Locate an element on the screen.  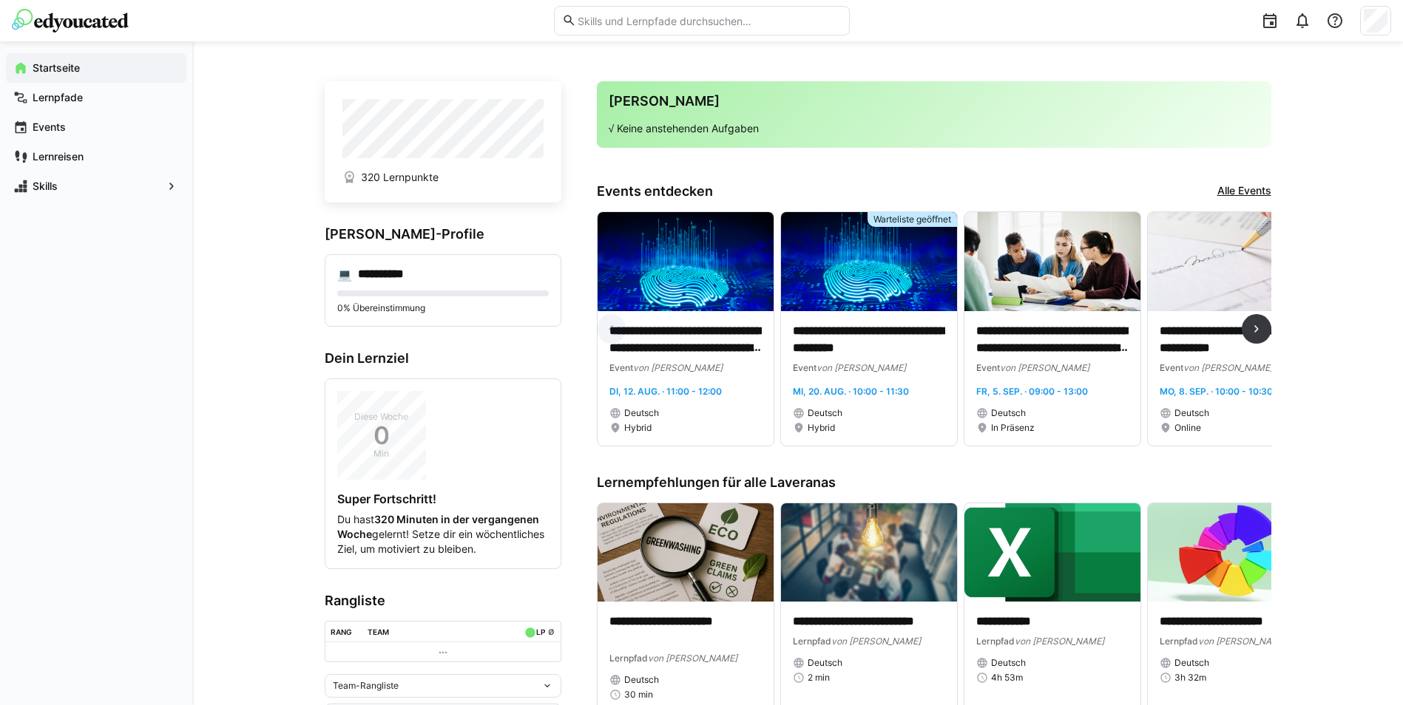
input: Skills und Lernpfade durchsuchen… is located at coordinates (708, 21).